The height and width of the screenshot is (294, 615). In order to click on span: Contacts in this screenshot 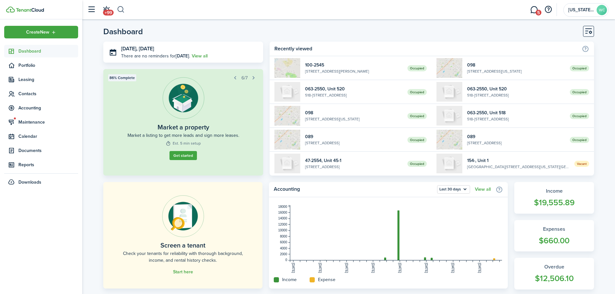, I will do `click(48, 94)`.